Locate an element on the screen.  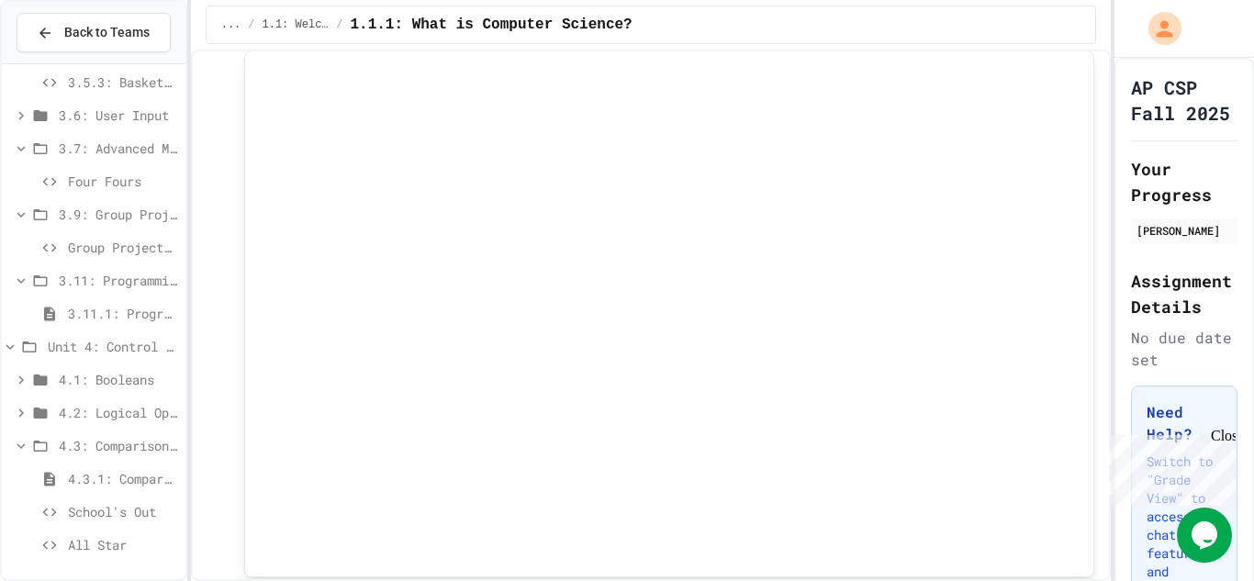
h1: AP CSP Fall 2025 is located at coordinates (1184, 100).